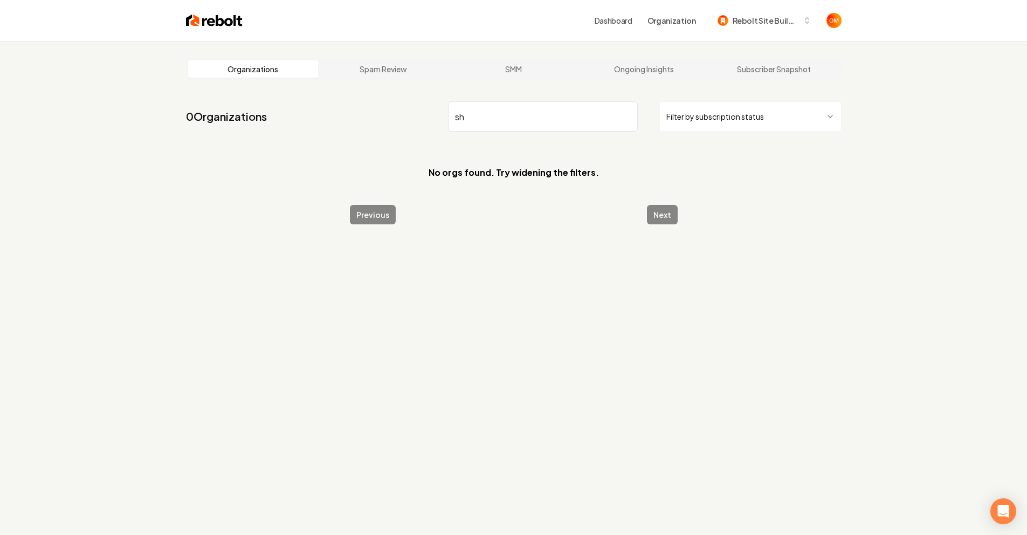 The image size is (1027, 535). Describe the element at coordinates (543, 116) in the screenshot. I see `input: Search by name or ID` at that location.